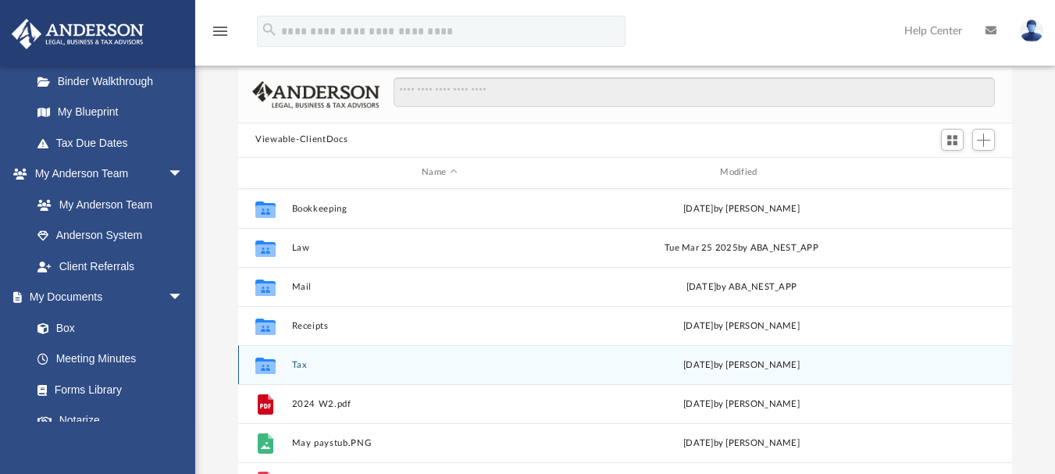  I want to click on div: Tue Mar 25 2025 by ABA_NEST_APP, so click(741, 248).